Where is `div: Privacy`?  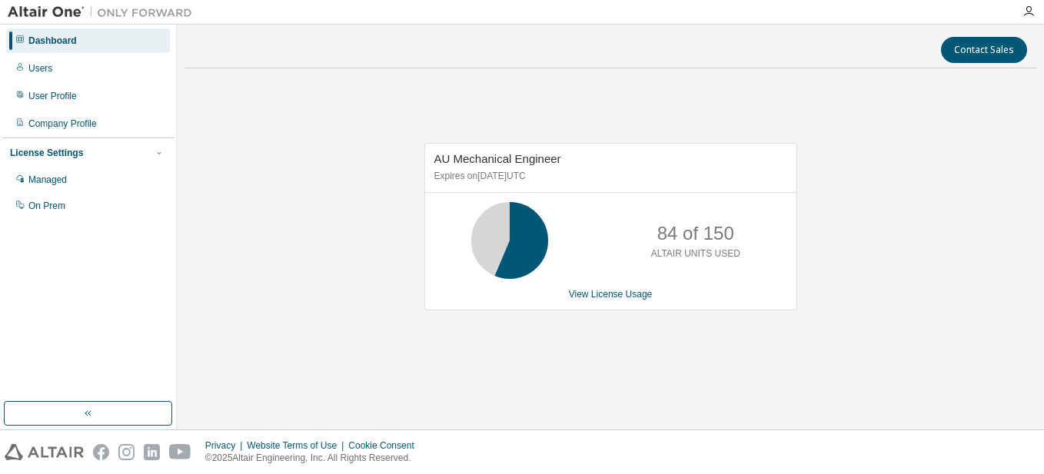
div: Privacy is located at coordinates (226, 446).